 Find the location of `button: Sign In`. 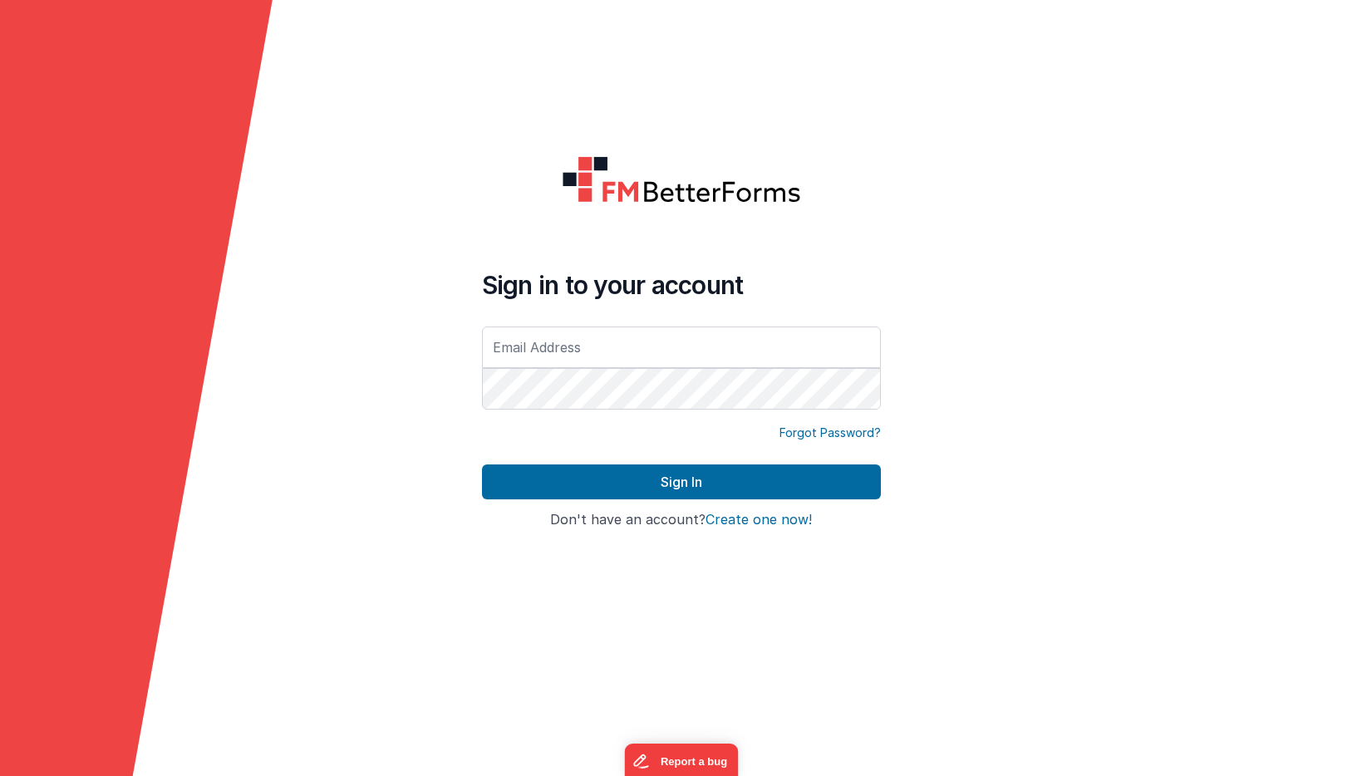

button: Sign In is located at coordinates (681, 482).